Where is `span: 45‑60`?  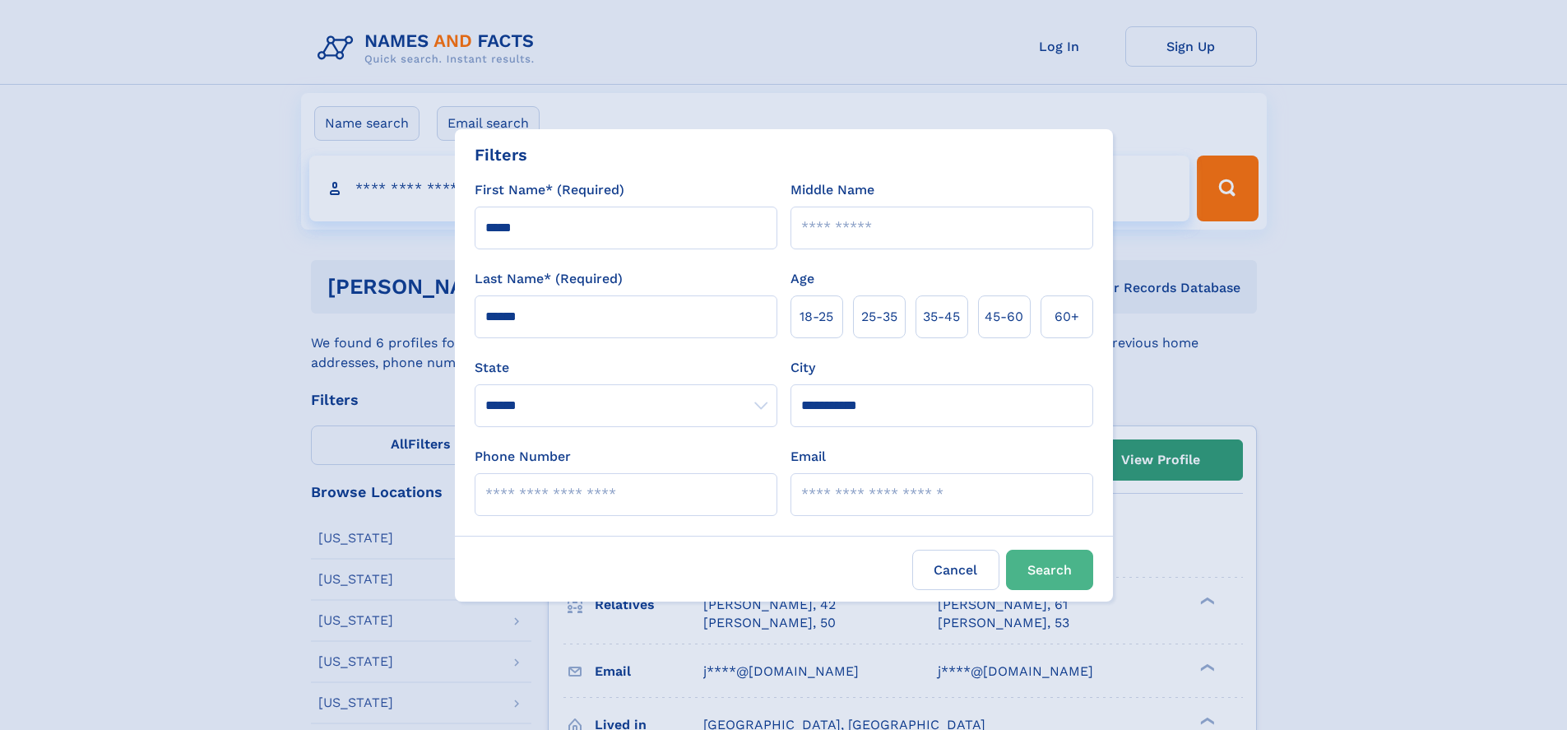
span: 45‑60 is located at coordinates (1004, 317).